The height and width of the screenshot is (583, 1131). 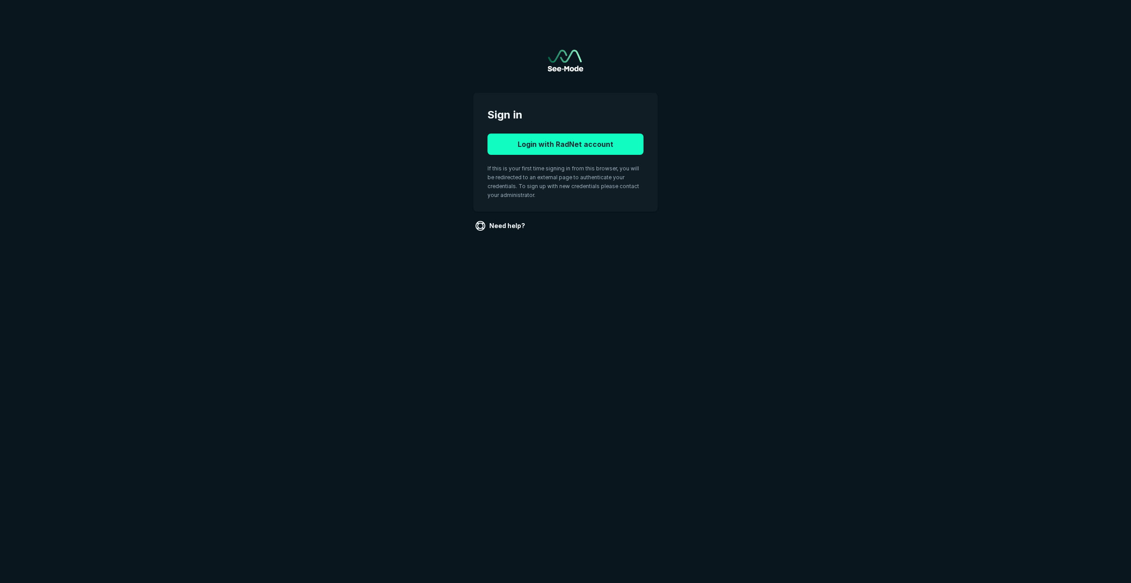 What do you see at coordinates (566, 115) in the screenshot?
I see `span: Sign in` at bounding box center [566, 115].